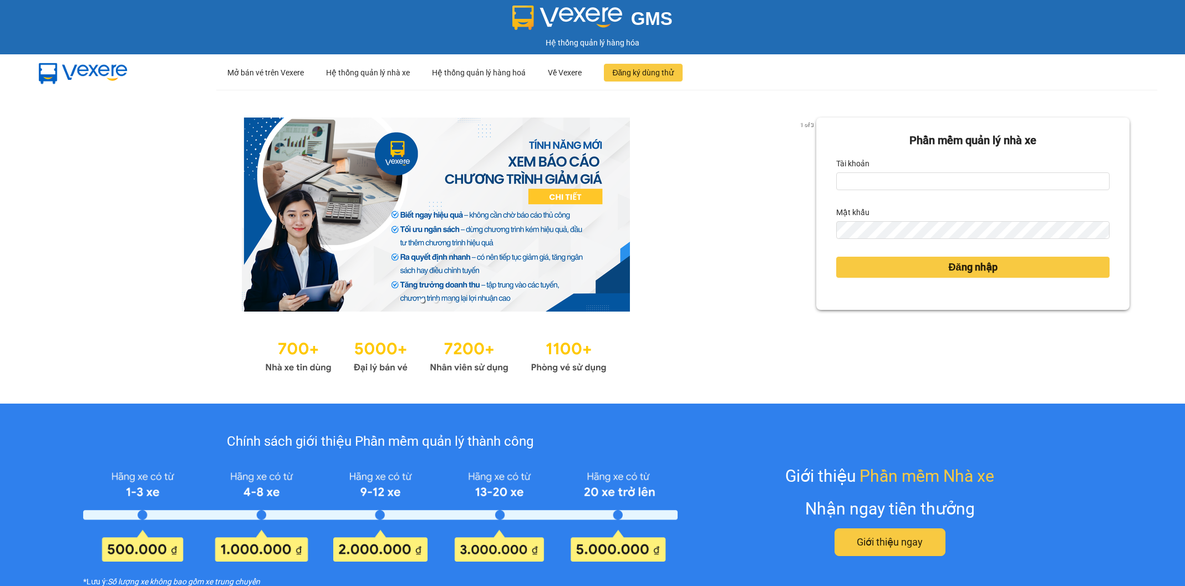 The width and height of the screenshot is (1185, 586). I want to click on div: Về Vexere, so click(565, 73).